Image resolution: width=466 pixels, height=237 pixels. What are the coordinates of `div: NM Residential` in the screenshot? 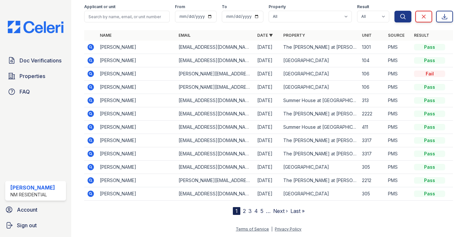 It's located at (33, 195).